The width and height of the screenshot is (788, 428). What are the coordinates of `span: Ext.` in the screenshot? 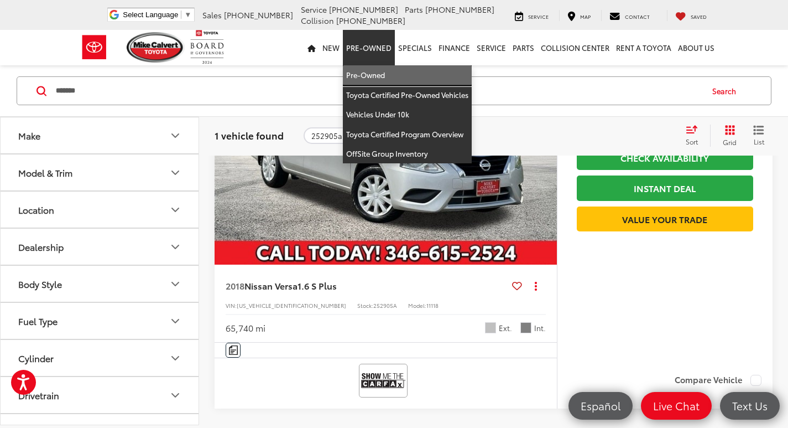 It's located at (506, 327).